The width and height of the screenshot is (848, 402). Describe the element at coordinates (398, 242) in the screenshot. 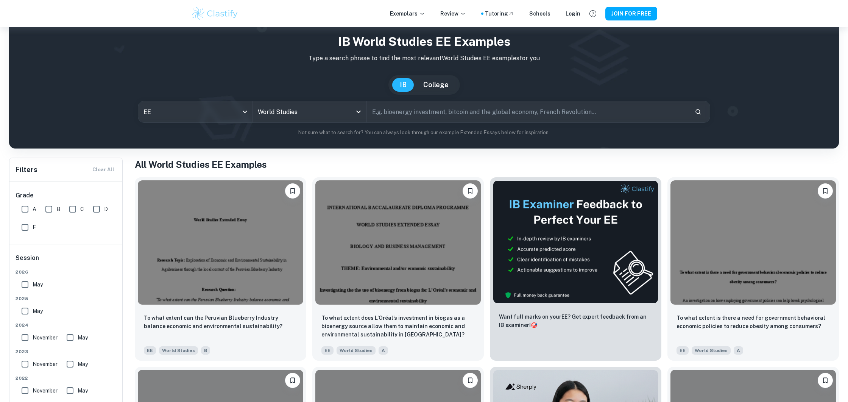

I see `img: World Studies EE example thumbnail: To what extent does L’Oréal’s investment` at that location.